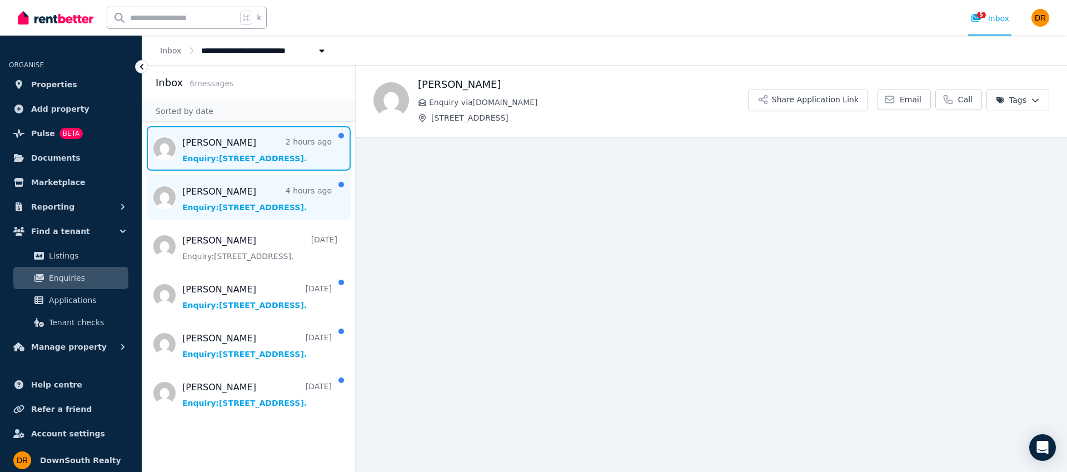  Describe the element at coordinates (60, 109) in the screenshot. I see `span: Add property` at that location.